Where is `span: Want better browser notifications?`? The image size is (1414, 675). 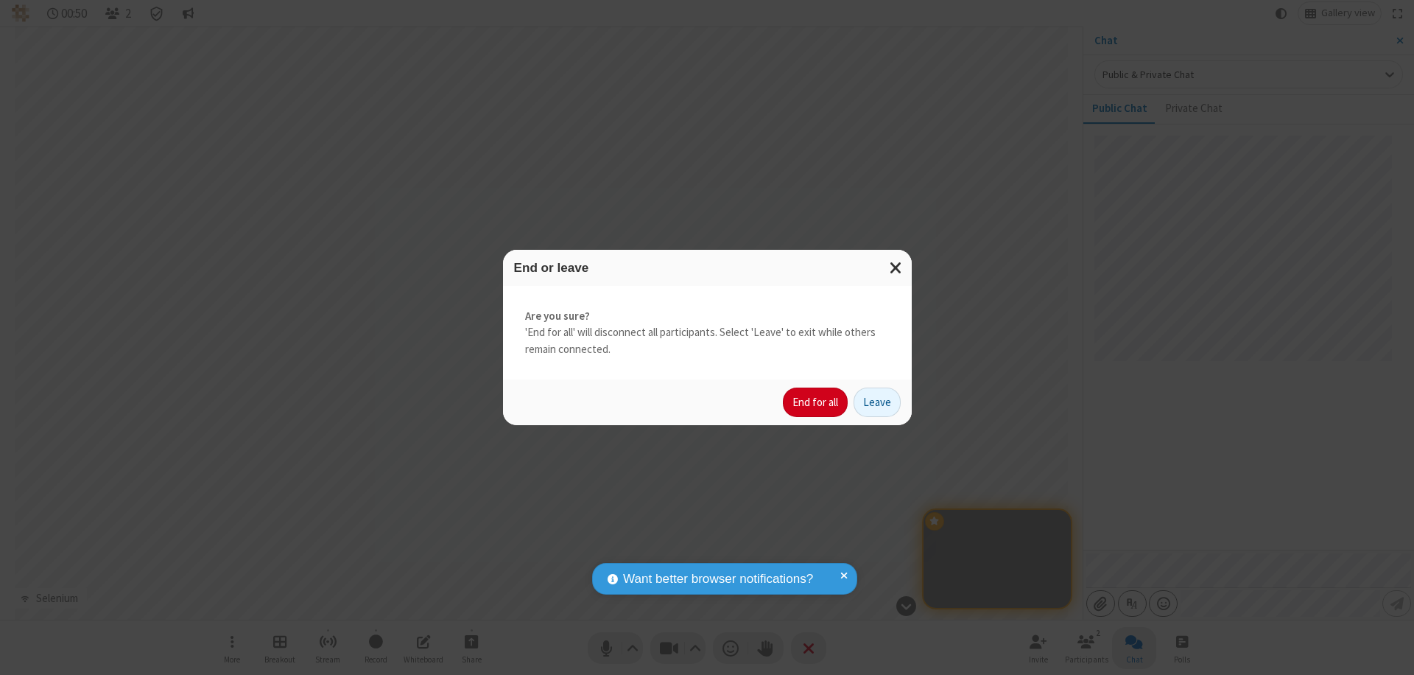
span: Want better browser notifications? is located at coordinates (718, 579).